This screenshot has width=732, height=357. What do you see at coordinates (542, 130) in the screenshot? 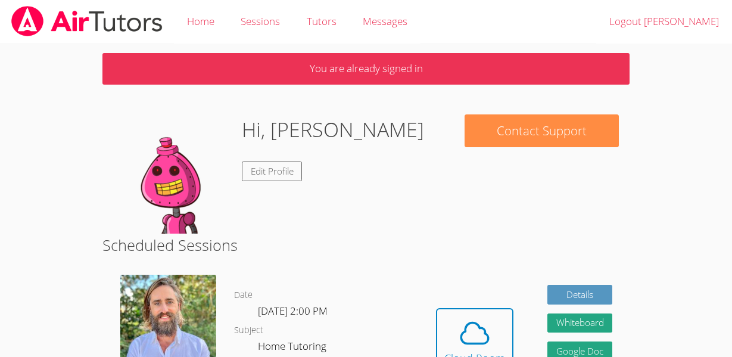
I see `button: Contact Support` at bounding box center [542, 130].